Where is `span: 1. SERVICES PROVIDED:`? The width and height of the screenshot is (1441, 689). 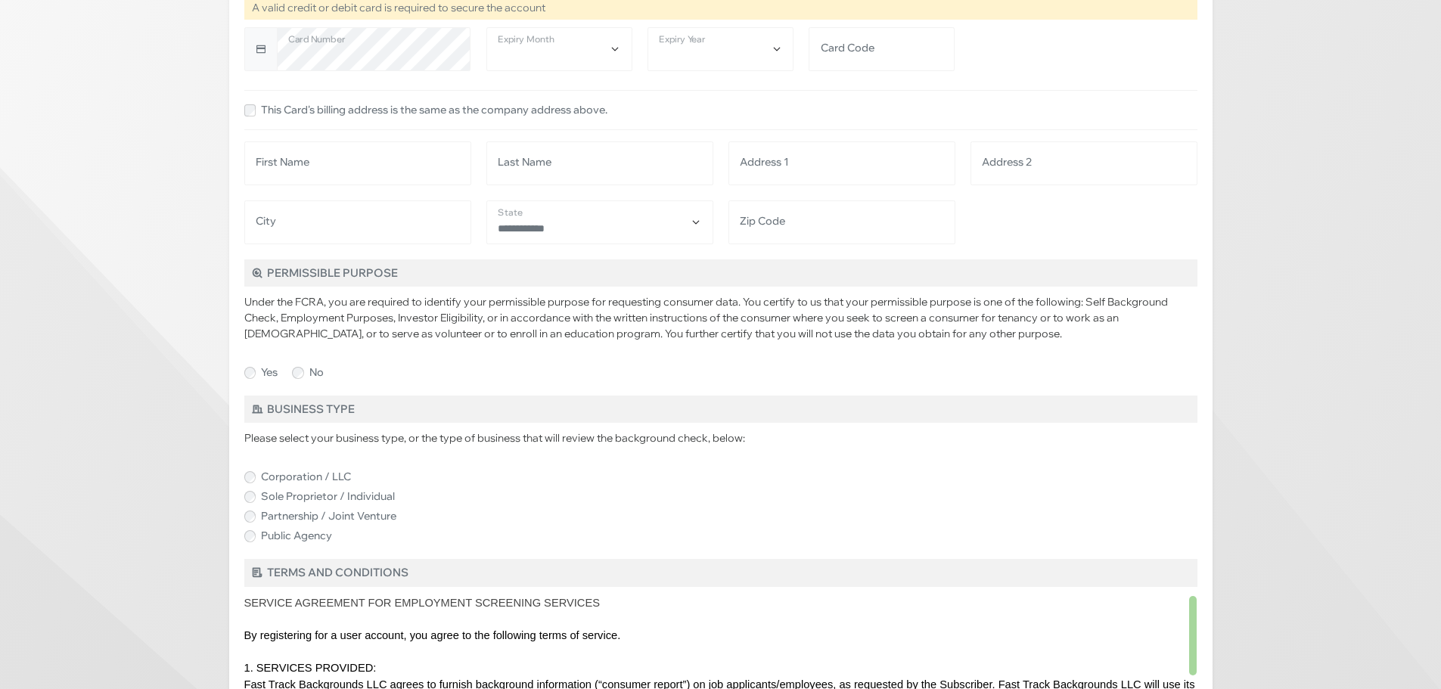 span: 1. SERVICES PROVIDED: is located at coordinates (310, 668).